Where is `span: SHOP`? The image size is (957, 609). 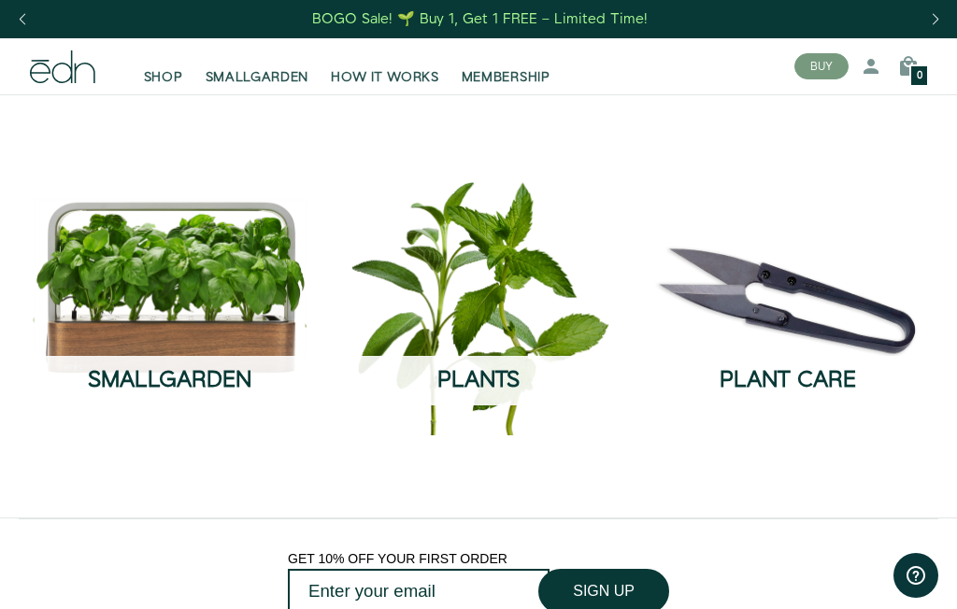
span: SHOP is located at coordinates (164, 78).